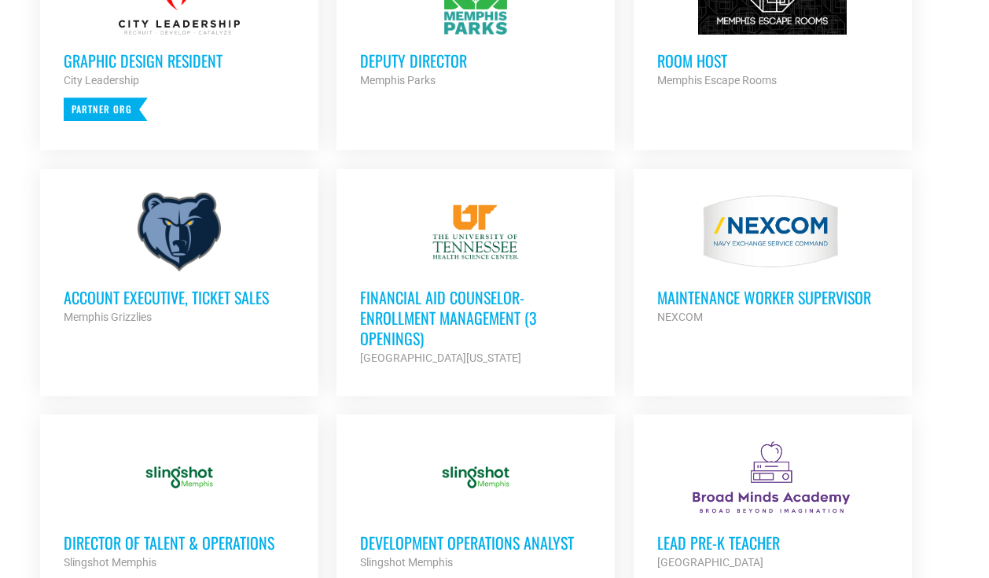  I want to click on h3: Lead Pre-K Teacher, so click(773, 543).